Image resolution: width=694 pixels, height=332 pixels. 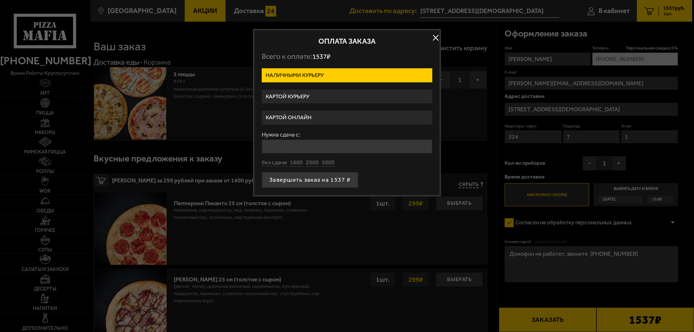 I want to click on button: 5000, so click(x=328, y=163).